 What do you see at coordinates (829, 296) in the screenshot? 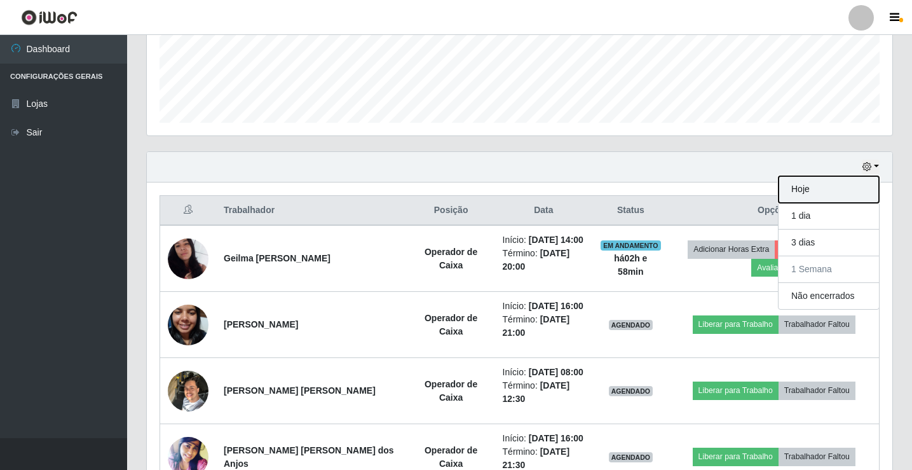
I see `button: Não encerrados` at bounding box center [829, 296].